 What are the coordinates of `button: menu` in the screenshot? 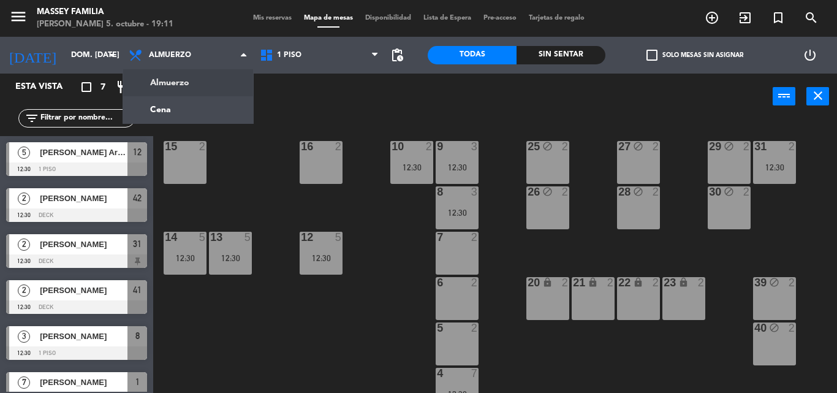 It's located at (18, 18).